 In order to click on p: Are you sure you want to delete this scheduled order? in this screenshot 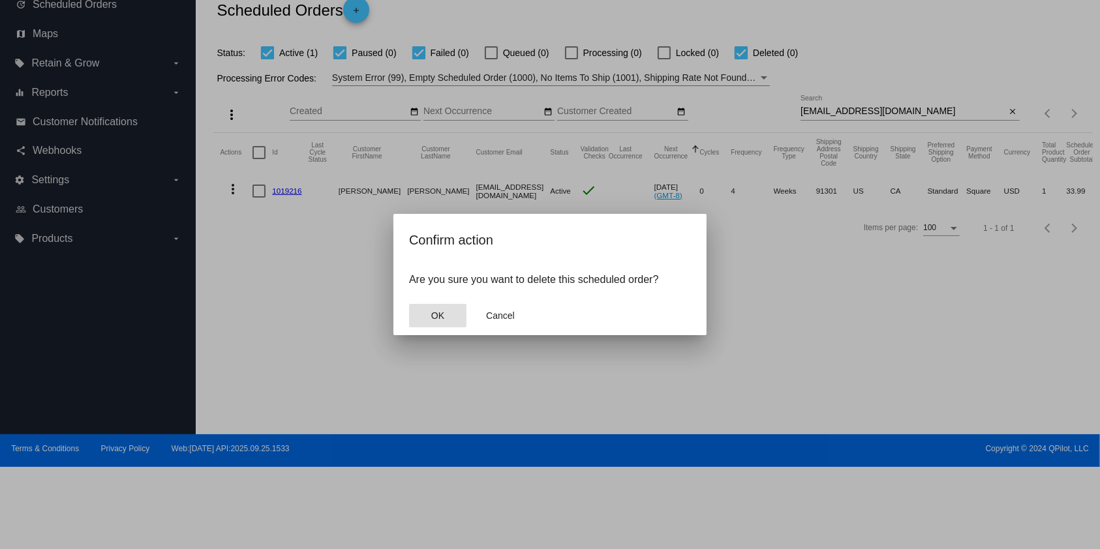, I will do `click(550, 280)`.